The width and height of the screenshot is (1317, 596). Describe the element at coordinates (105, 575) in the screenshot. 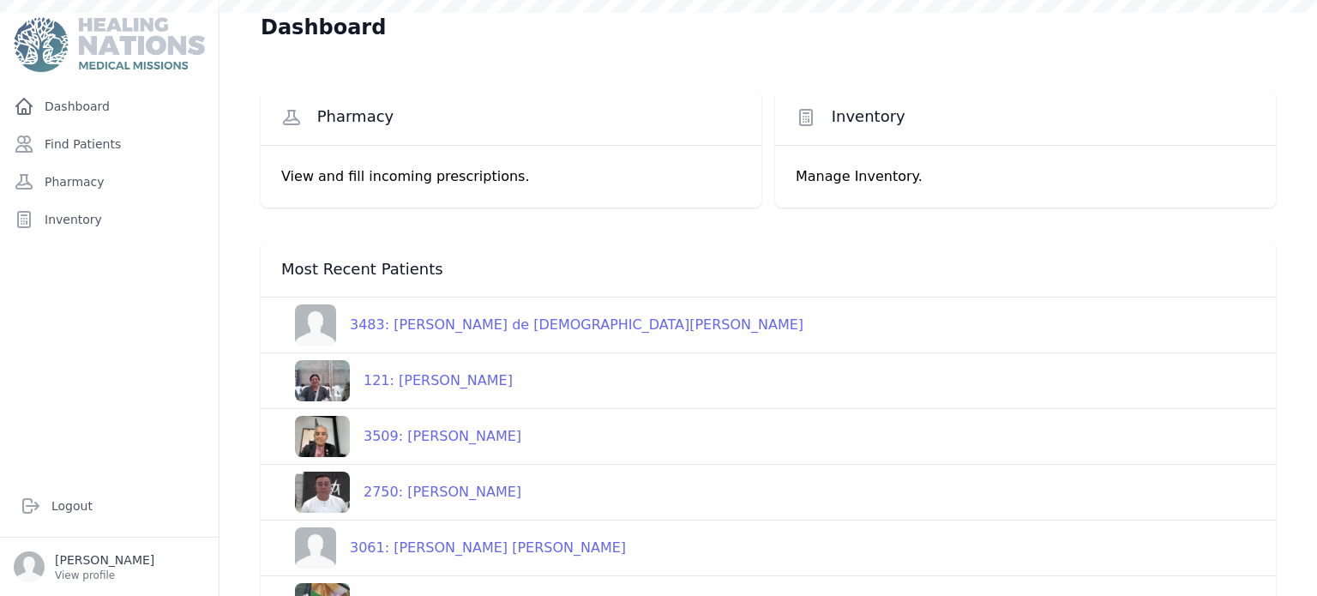

I see `p: View profile` at that location.